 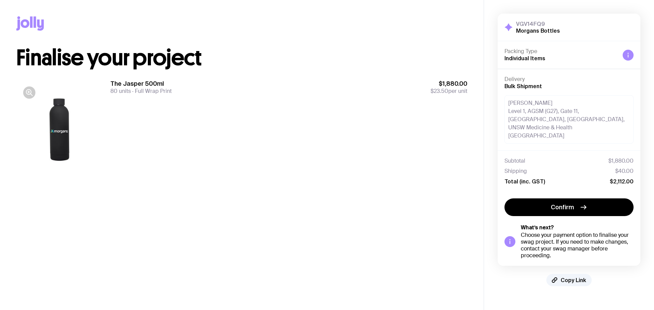 What do you see at coordinates (121, 91) in the screenshot?
I see `span: 80 units` at bounding box center [121, 91].